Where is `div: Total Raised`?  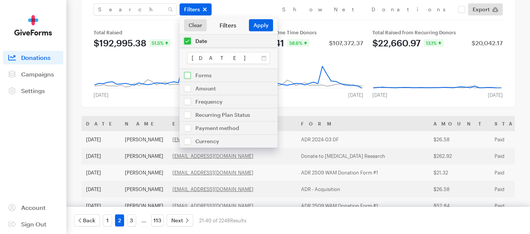
div: Total Raised is located at coordinates (159, 32).